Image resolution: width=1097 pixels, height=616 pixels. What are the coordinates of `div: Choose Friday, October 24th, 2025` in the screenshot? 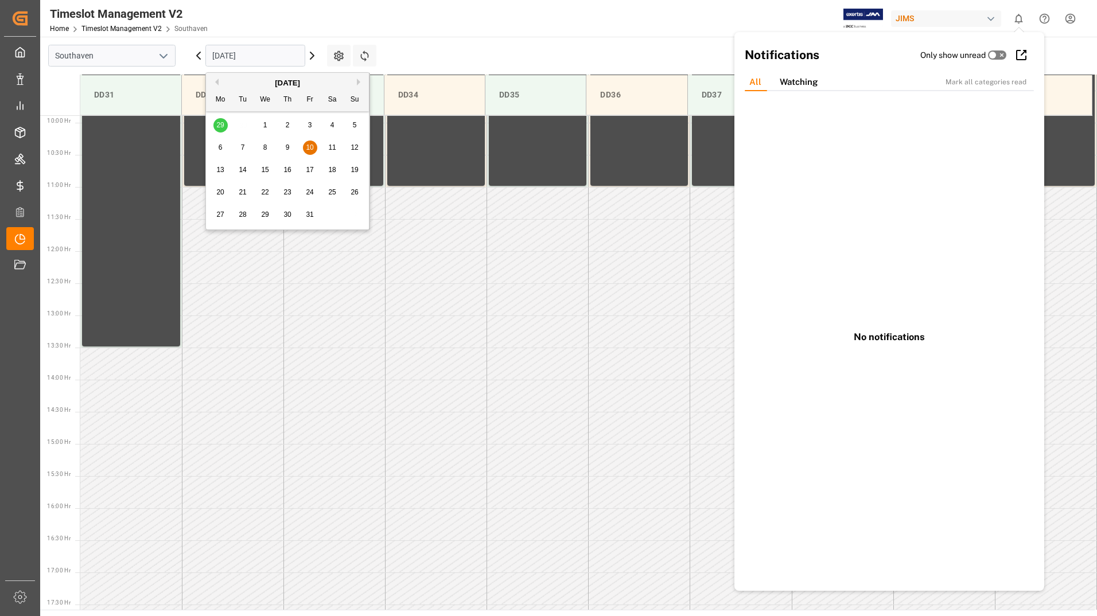 It's located at (310, 192).